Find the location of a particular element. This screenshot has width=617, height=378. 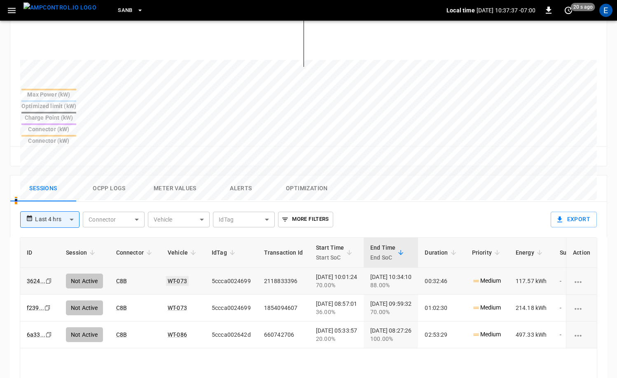

span: End TimeEnd SoC is located at coordinates (388, 252).